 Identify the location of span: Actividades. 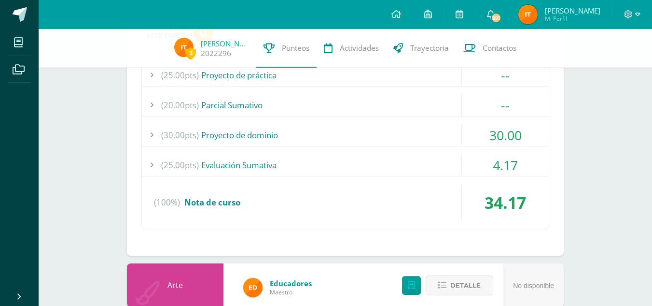
(359, 48).